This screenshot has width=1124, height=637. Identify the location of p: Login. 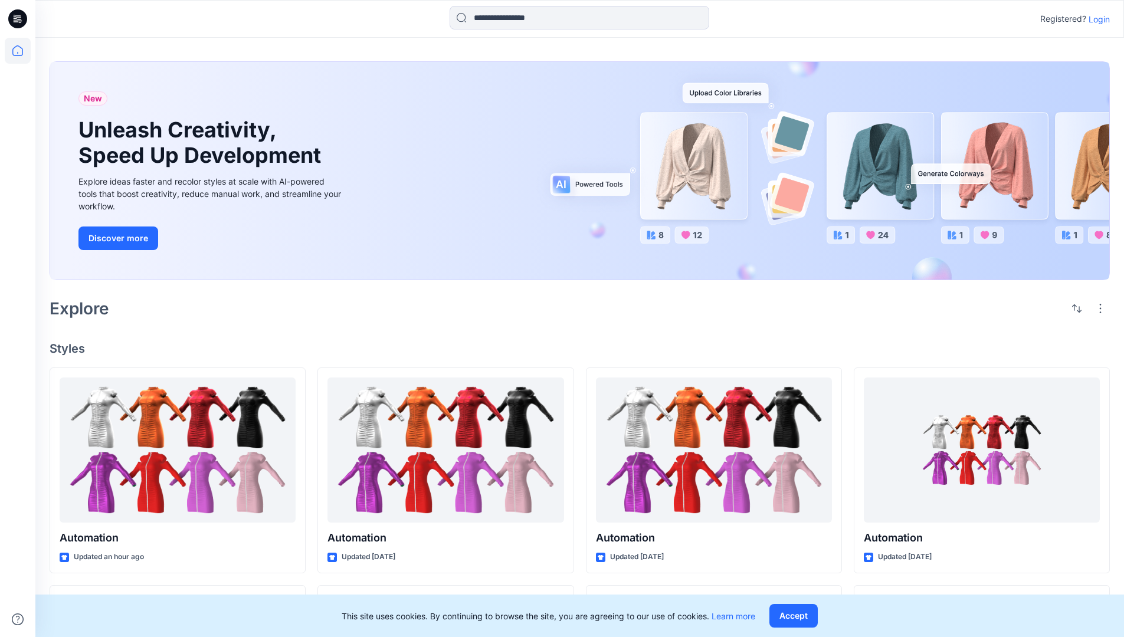
(1099, 19).